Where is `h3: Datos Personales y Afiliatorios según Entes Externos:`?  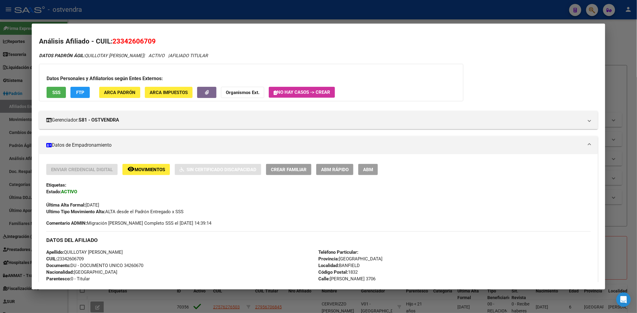 h3: Datos Personales y Afiliatorios según Entes Externos: is located at coordinates (251, 79).